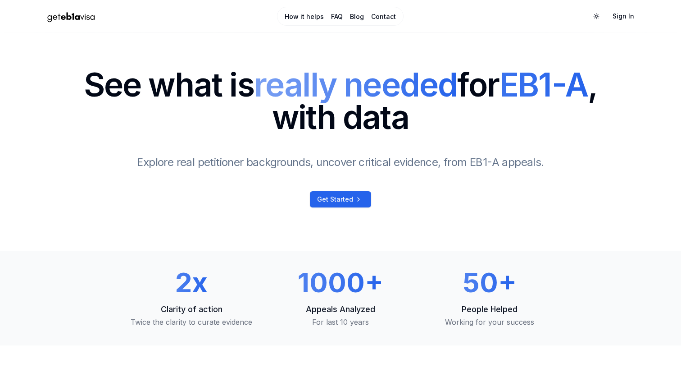  What do you see at coordinates (304, 17) in the screenshot?
I see `a: How it helps` at bounding box center [304, 17].